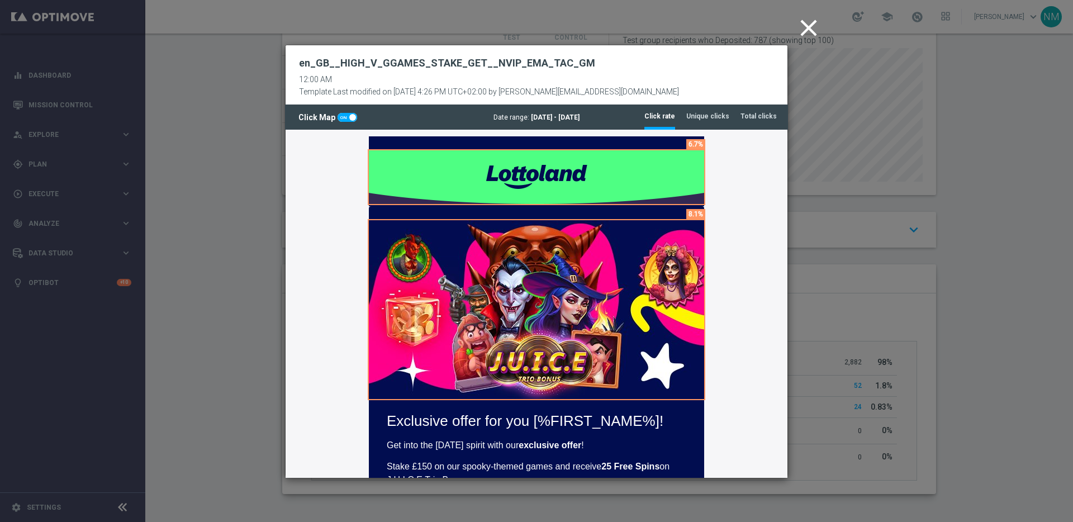 Image resolution: width=1073 pixels, height=522 pixels. I want to click on img: Stake & Get offfer, so click(251, 180).